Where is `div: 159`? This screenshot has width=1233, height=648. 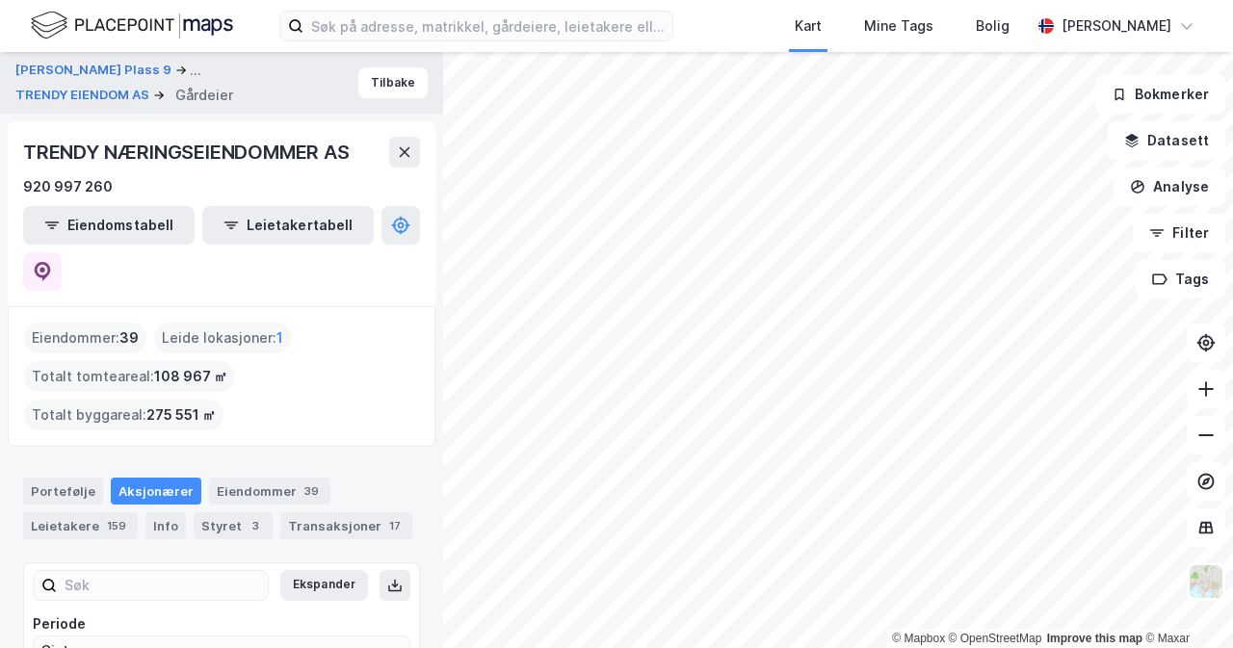
div: 159 is located at coordinates (117, 526).